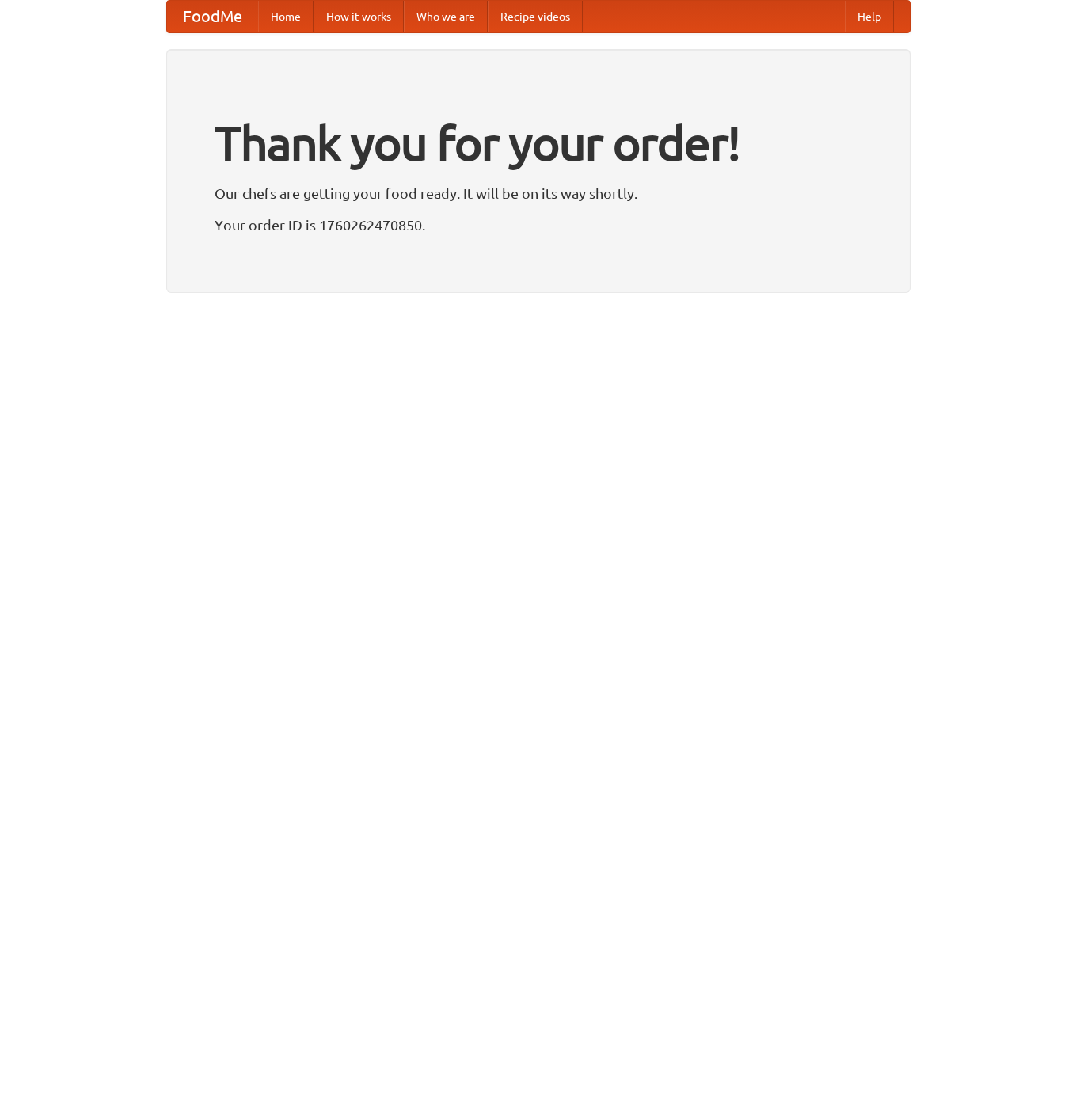  What do you see at coordinates (538, 143) in the screenshot?
I see `h1: Thank you for your order!` at bounding box center [538, 143].